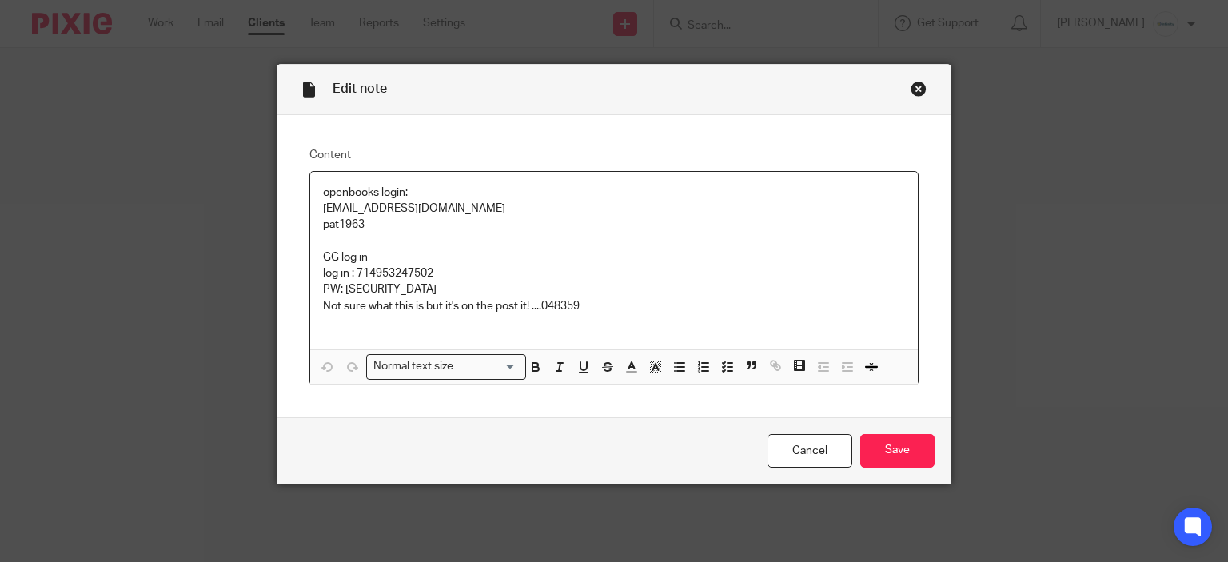 This screenshot has width=1228, height=562. Describe the element at coordinates (413, 366) in the screenshot. I see `span: Normal text size` at that location.